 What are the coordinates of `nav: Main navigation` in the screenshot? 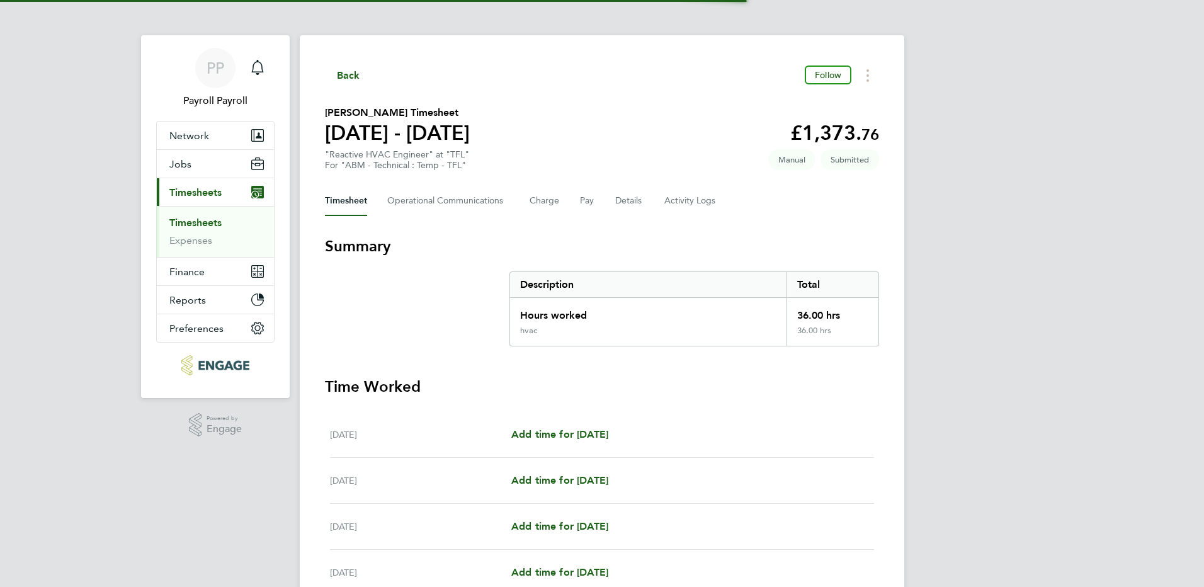 It's located at (215, 217).